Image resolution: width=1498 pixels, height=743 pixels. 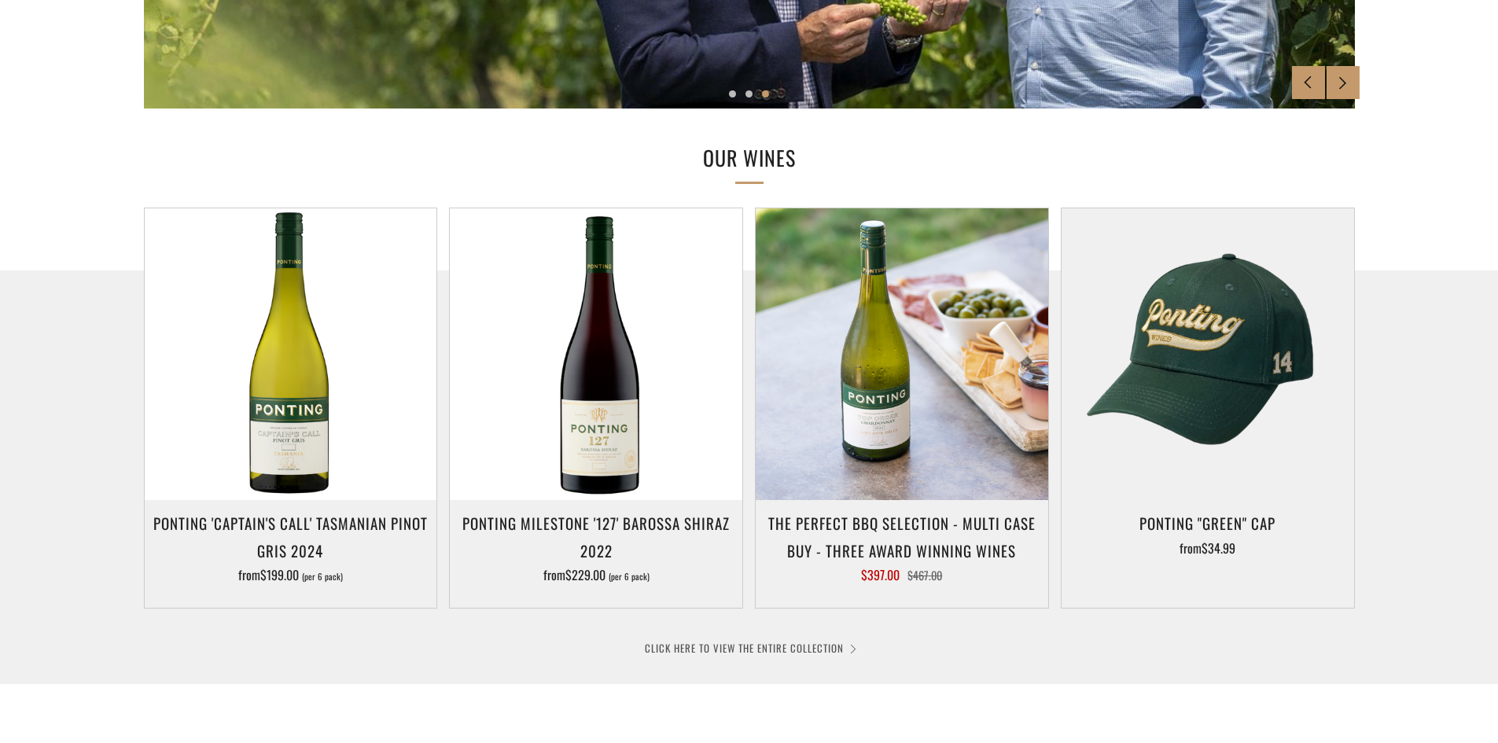 I want to click on a: CLICK HERE TO VIEW THE ENTIRE COLLECTION, so click(x=749, y=648).